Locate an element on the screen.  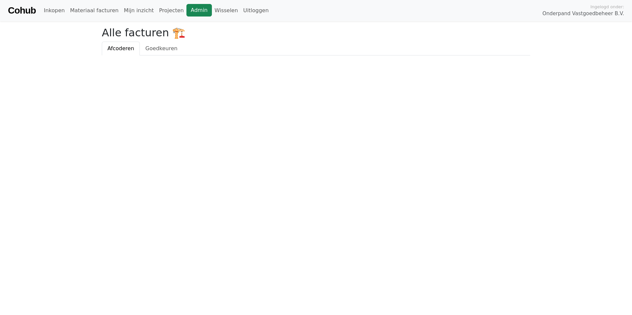
a: Cohub is located at coordinates (22, 11).